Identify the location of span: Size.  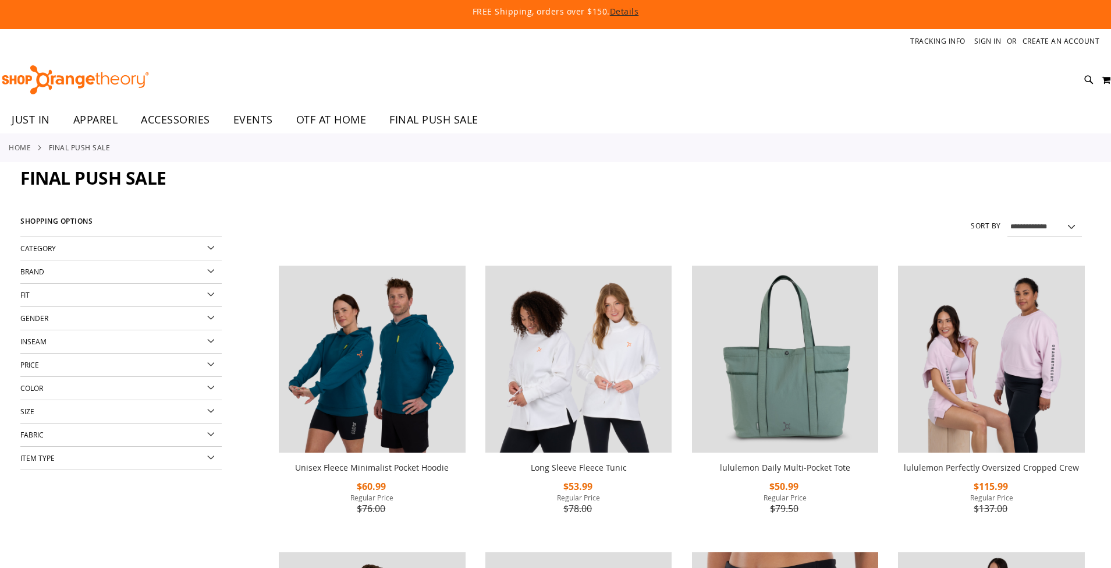
(27, 411).